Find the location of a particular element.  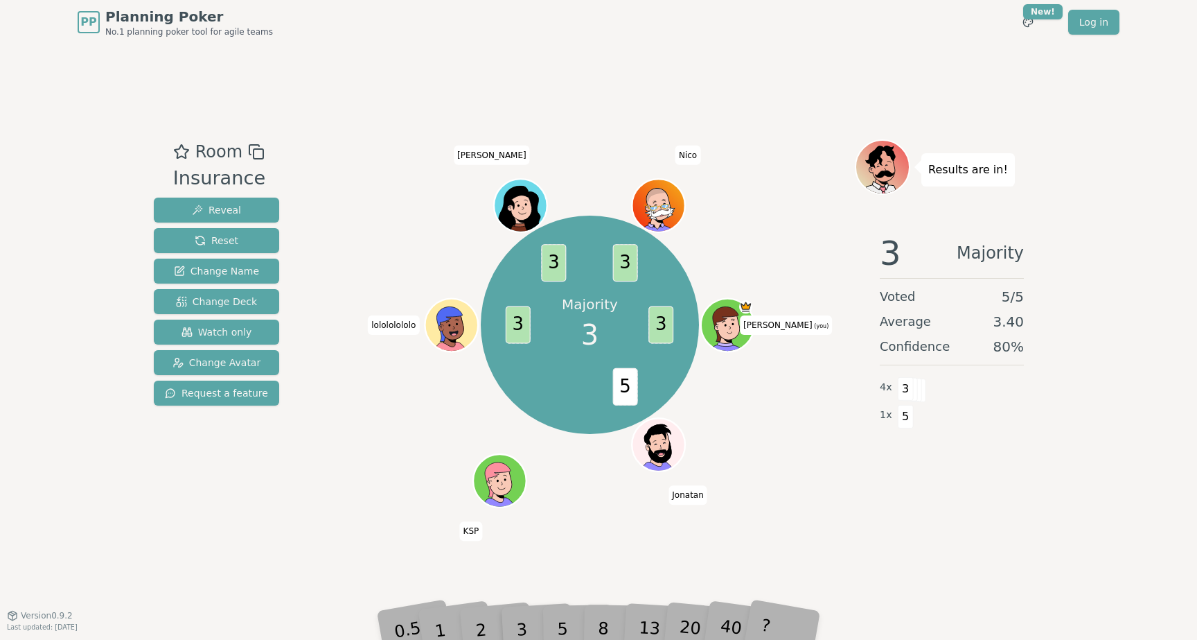

span: Voted is located at coordinates (898, 297).